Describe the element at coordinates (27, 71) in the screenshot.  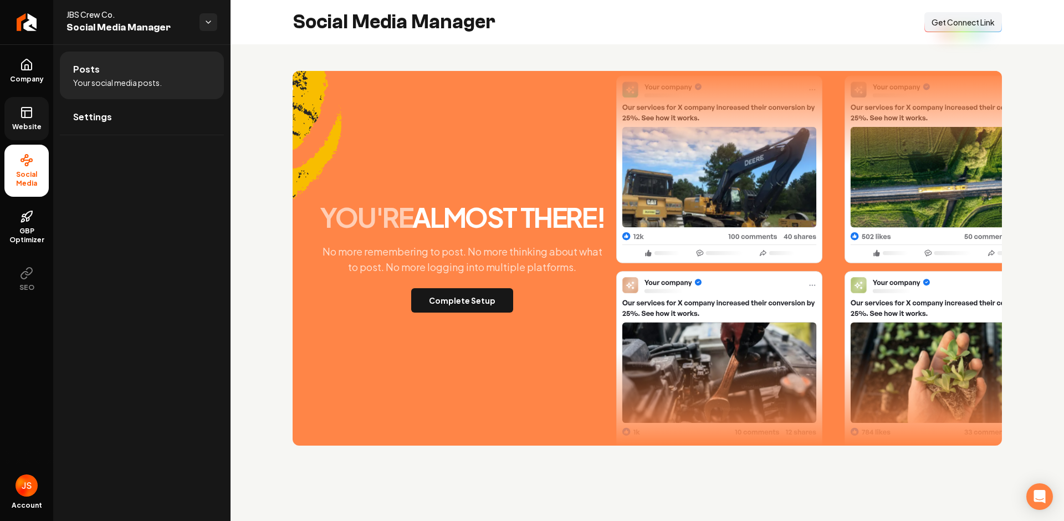
I see `a: Company` at that location.